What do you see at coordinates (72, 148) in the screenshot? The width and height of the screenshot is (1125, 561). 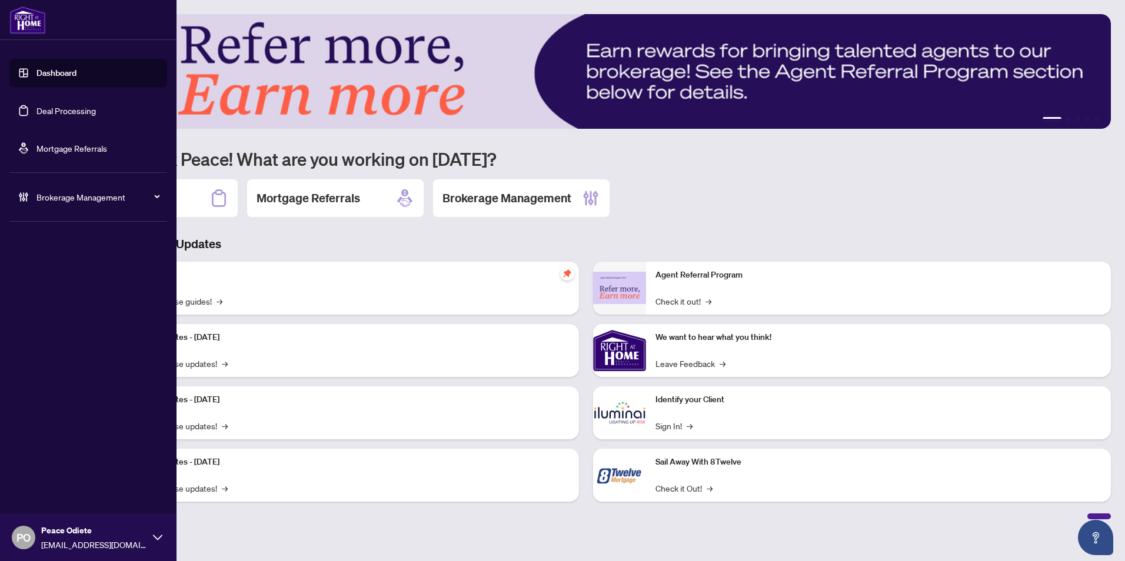 I see `a: Mortgage Referrals` at bounding box center [72, 148].